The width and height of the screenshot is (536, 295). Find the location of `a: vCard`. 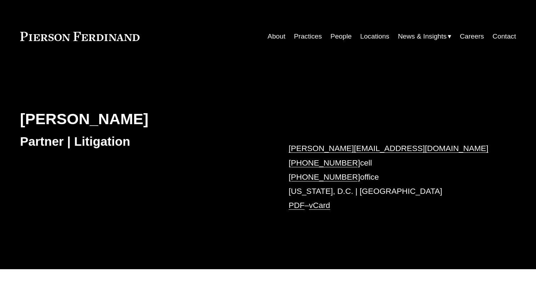

a: vCard is located at coordinates (319, 205).